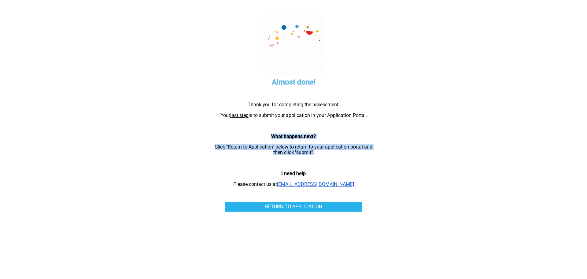 This screenshot has height=279, width=587. What do you see at coordinates (294, 82) in the screenshot?
I see `h5: Almost done!` at bounding box center [294, 82].